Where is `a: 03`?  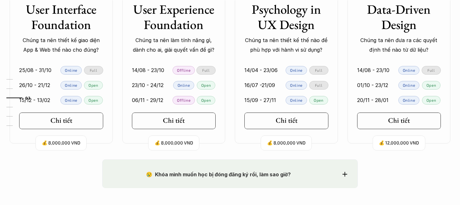 a: 03 is located at coordinates (21, 98).